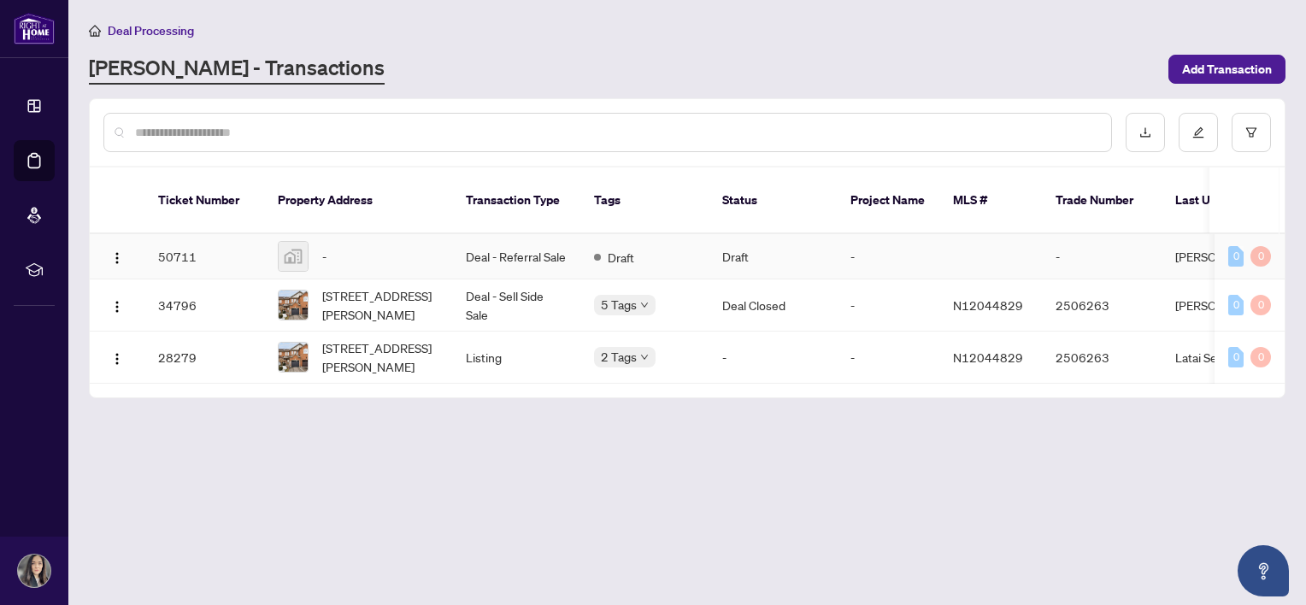  I want to click on td: 28279, so click(204, 357).